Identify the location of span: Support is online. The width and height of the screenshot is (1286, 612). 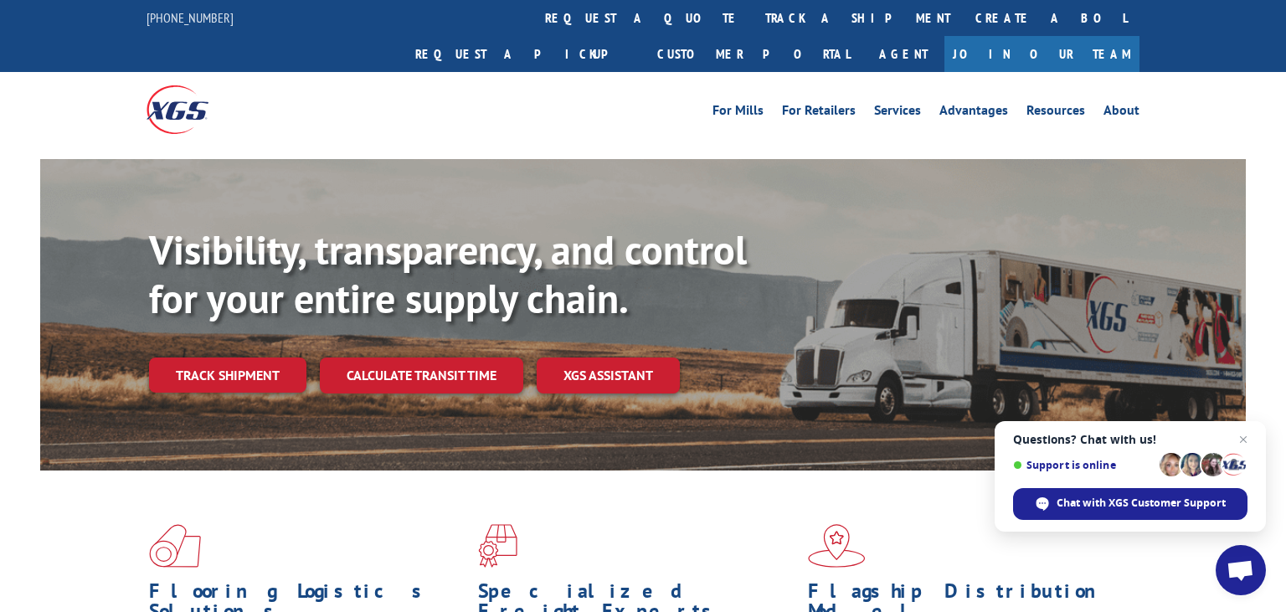
(1083, 465).